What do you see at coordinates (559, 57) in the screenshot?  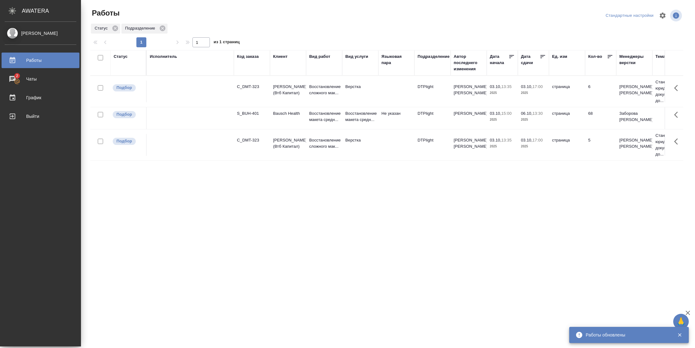 I see `div: Ед. изм` at bounding box center [559, 57].